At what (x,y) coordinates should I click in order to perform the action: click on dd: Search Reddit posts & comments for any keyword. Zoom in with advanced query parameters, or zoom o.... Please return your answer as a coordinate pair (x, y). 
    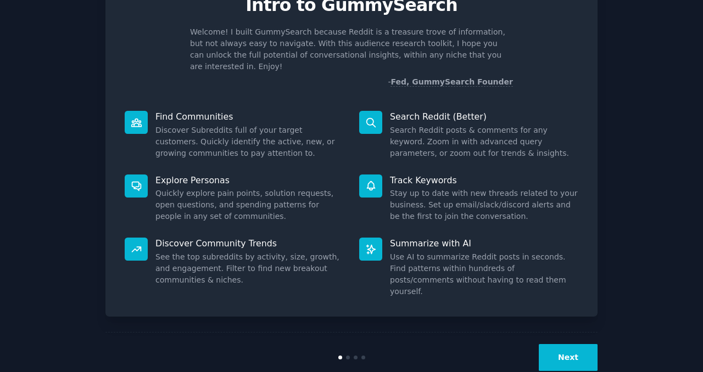
    Looking at the image, I should click on (484, 142).